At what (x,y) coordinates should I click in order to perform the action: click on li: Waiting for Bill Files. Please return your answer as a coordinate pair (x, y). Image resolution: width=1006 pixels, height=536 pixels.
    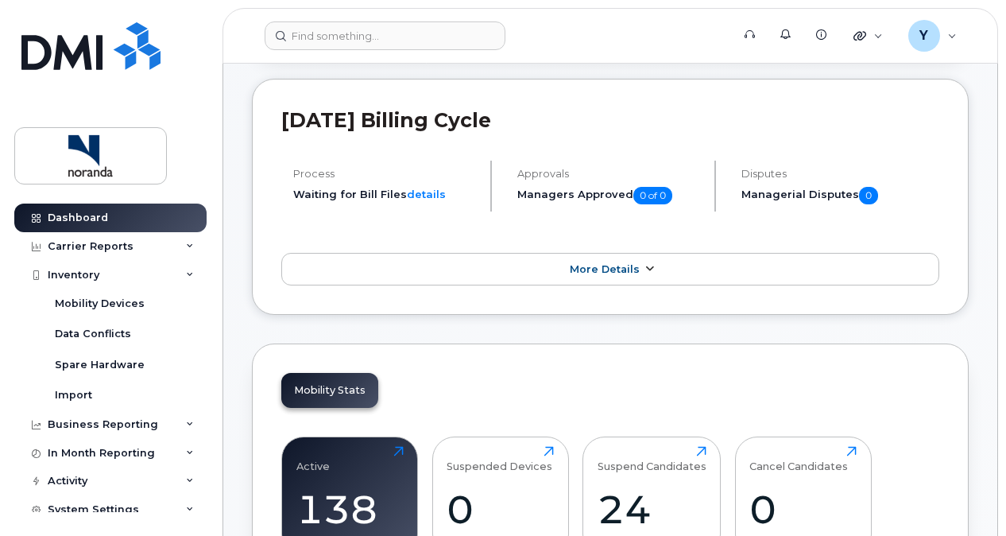
    Looking at the image, I should click on (385, 194).